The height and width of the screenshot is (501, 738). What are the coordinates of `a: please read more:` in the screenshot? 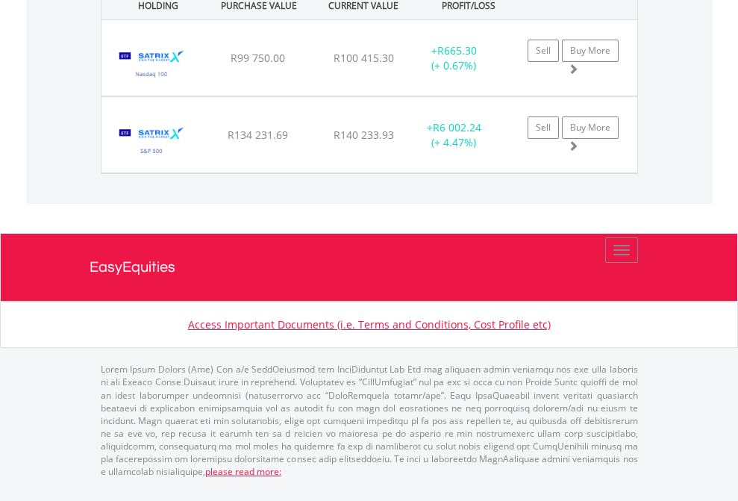 It's located at (243, 471).